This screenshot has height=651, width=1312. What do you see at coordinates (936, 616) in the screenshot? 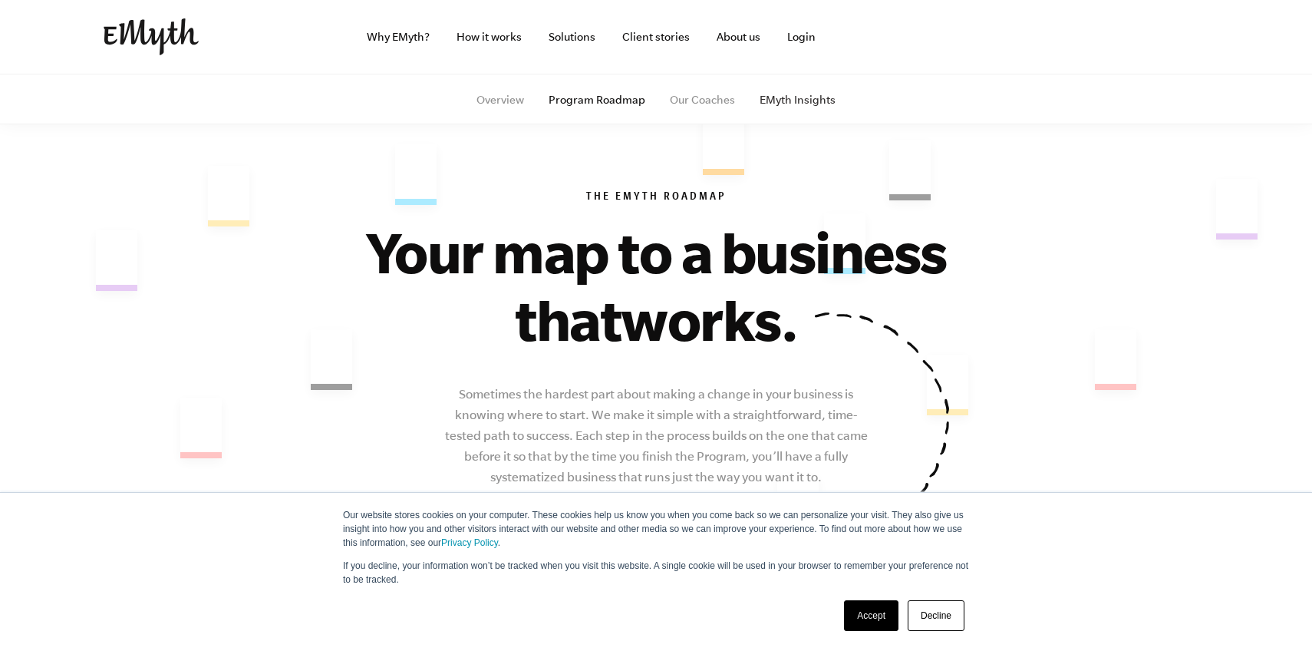
I see `a: Decline` at bounding box center [936, 616].